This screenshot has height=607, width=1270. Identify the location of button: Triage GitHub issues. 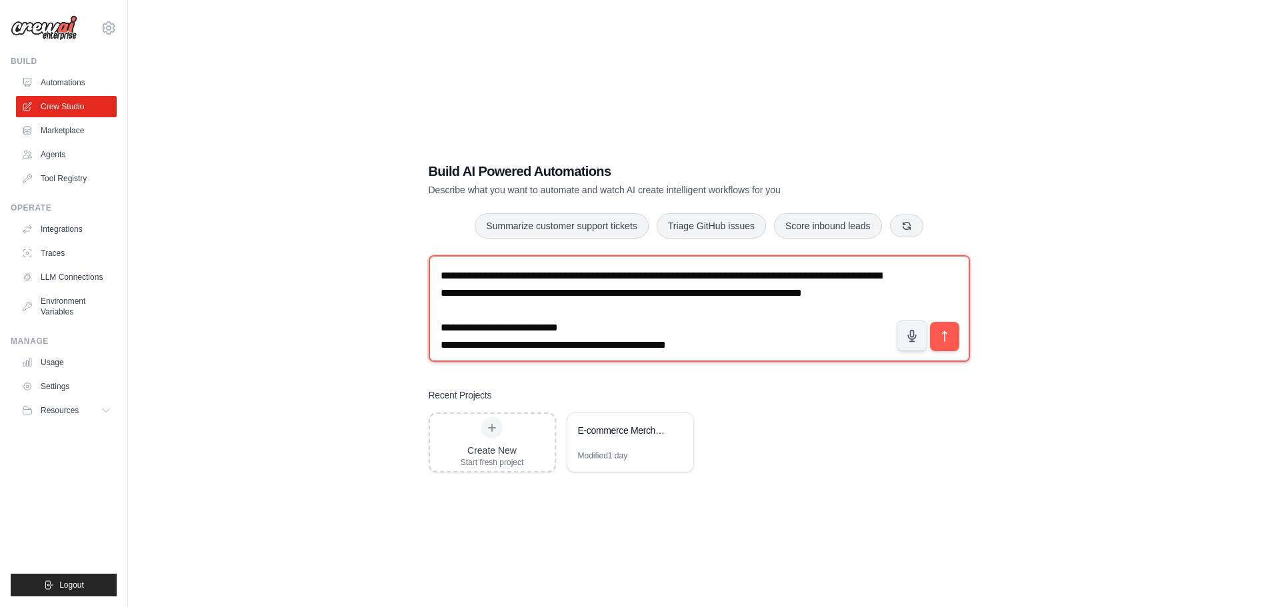
(711, 226).